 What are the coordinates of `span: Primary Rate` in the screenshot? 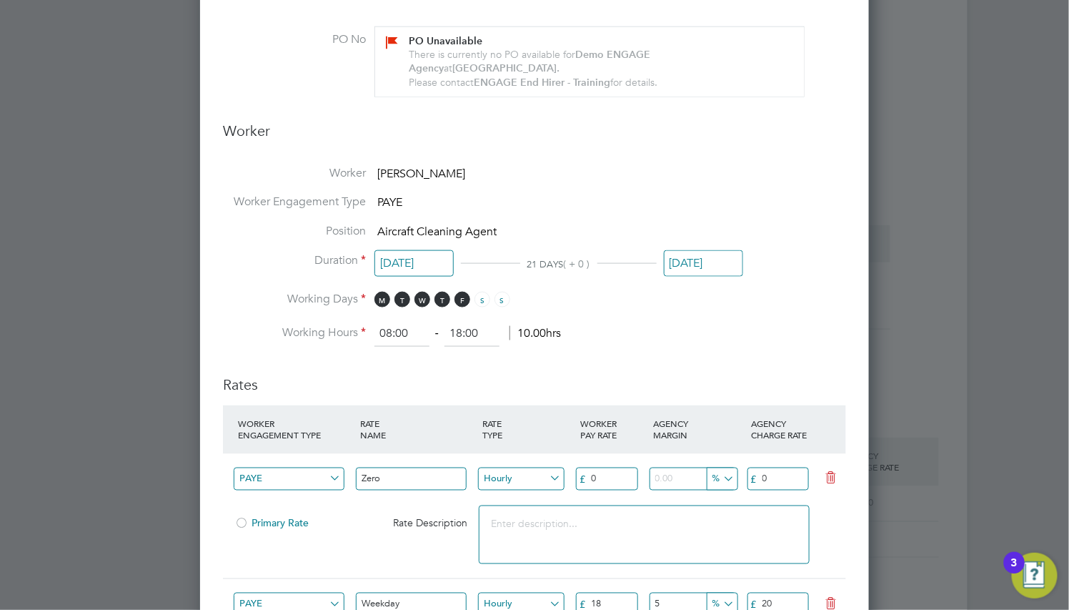 It's located at (272, 523).